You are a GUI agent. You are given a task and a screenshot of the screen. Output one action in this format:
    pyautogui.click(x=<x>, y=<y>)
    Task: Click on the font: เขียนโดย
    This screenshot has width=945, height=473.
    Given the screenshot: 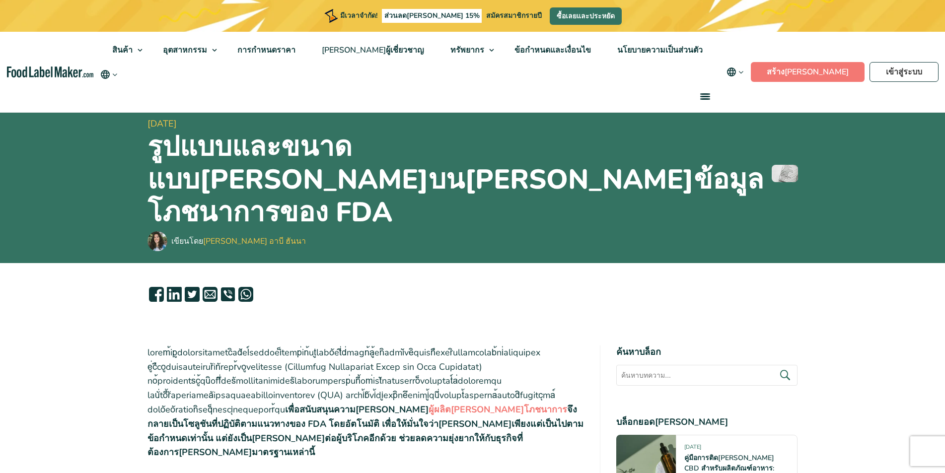 What is the action you would take?
    pyautogui.click(x=187, y=241)
    